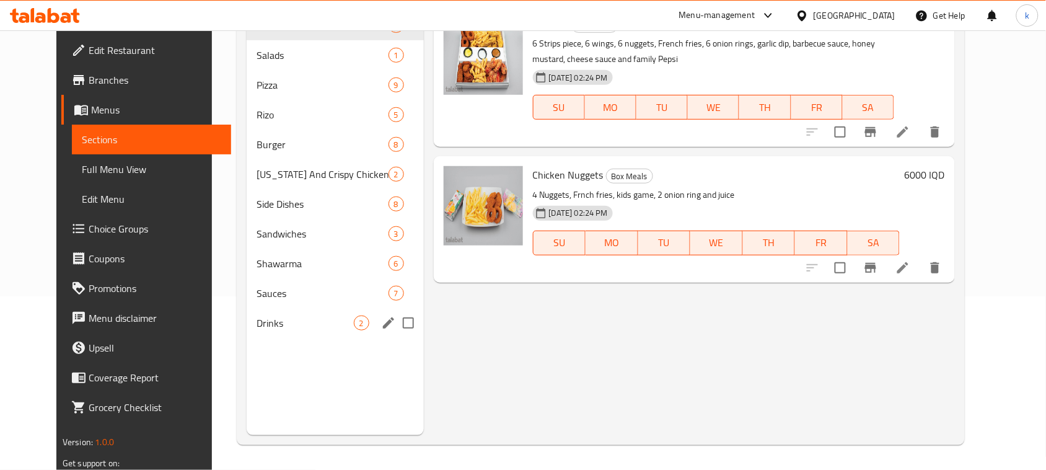  Describe the element at coordinates (155, 80) in the screenshot. I see `span: Branches` at that location.